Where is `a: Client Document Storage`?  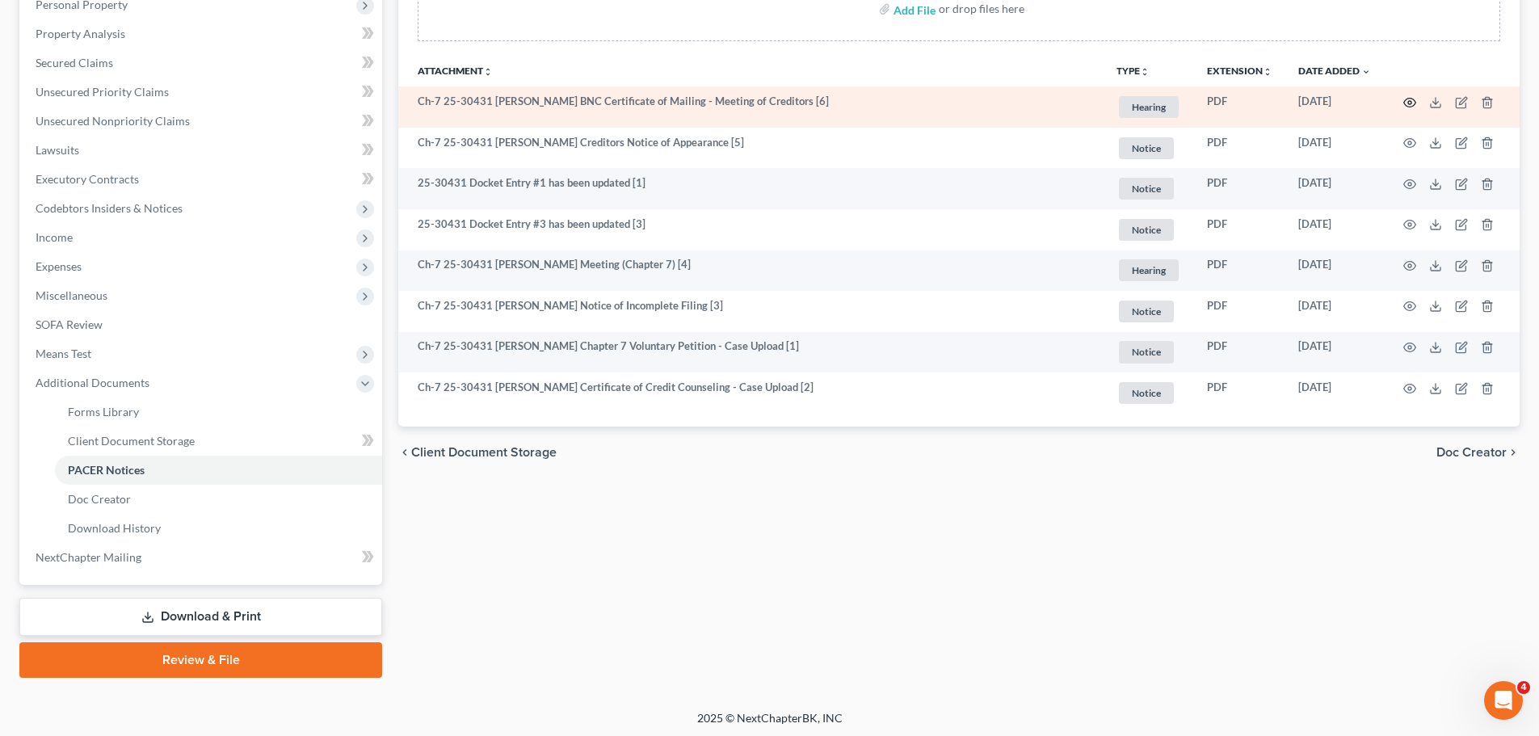 a: Client Document Storage is located at coordinates (218, 441).